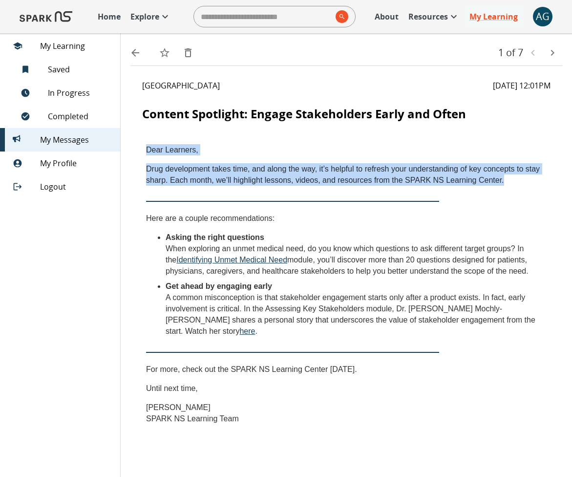 The height and width of the screenshot is (477, 572). Describe the element at coordinates (89, 123) in the screenshot. I see `a: Identifying Unmet Medical Need` at that location.